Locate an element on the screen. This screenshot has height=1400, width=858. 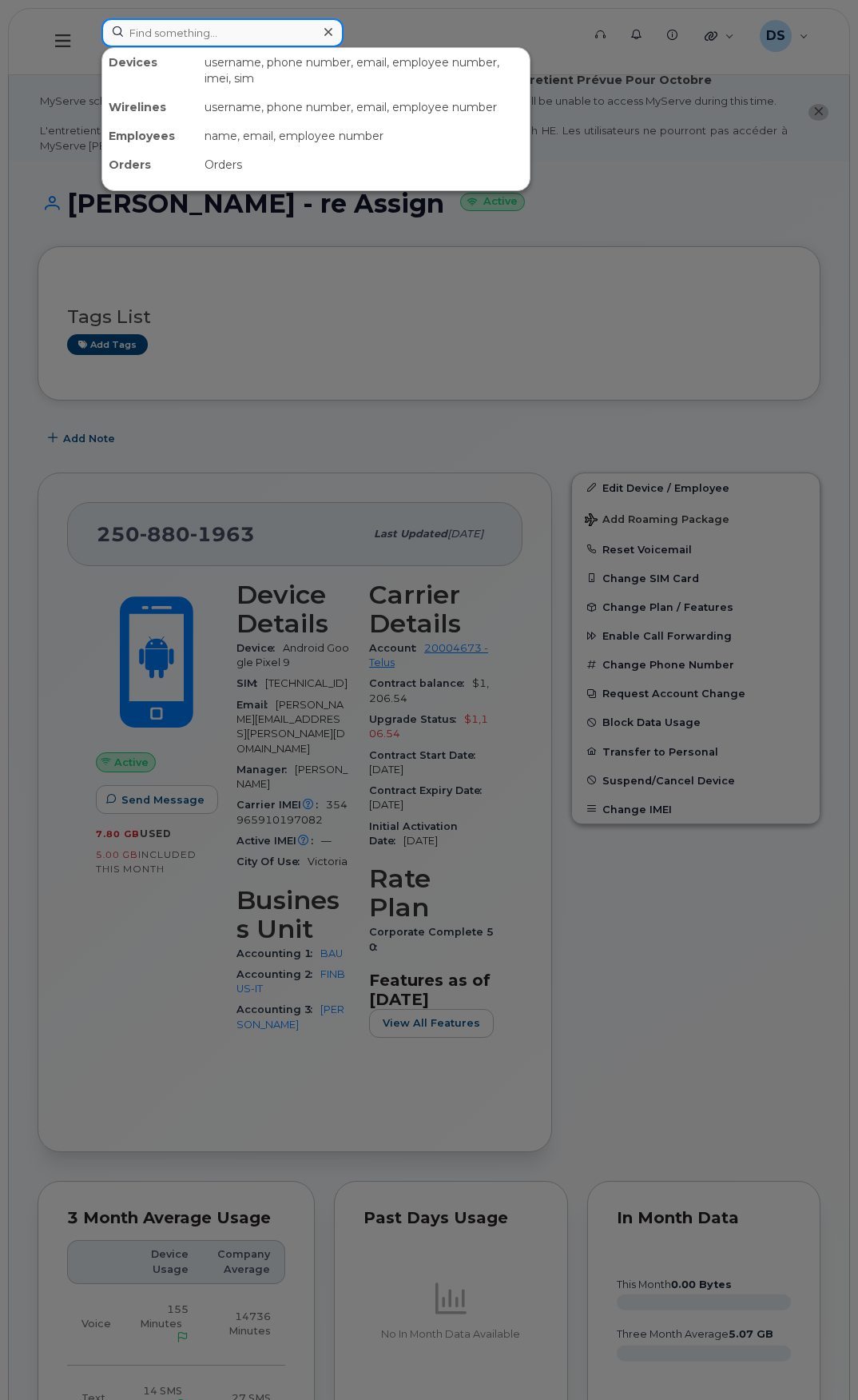
div: username, phone number, email, employee number is located at coordinates (364, 107).